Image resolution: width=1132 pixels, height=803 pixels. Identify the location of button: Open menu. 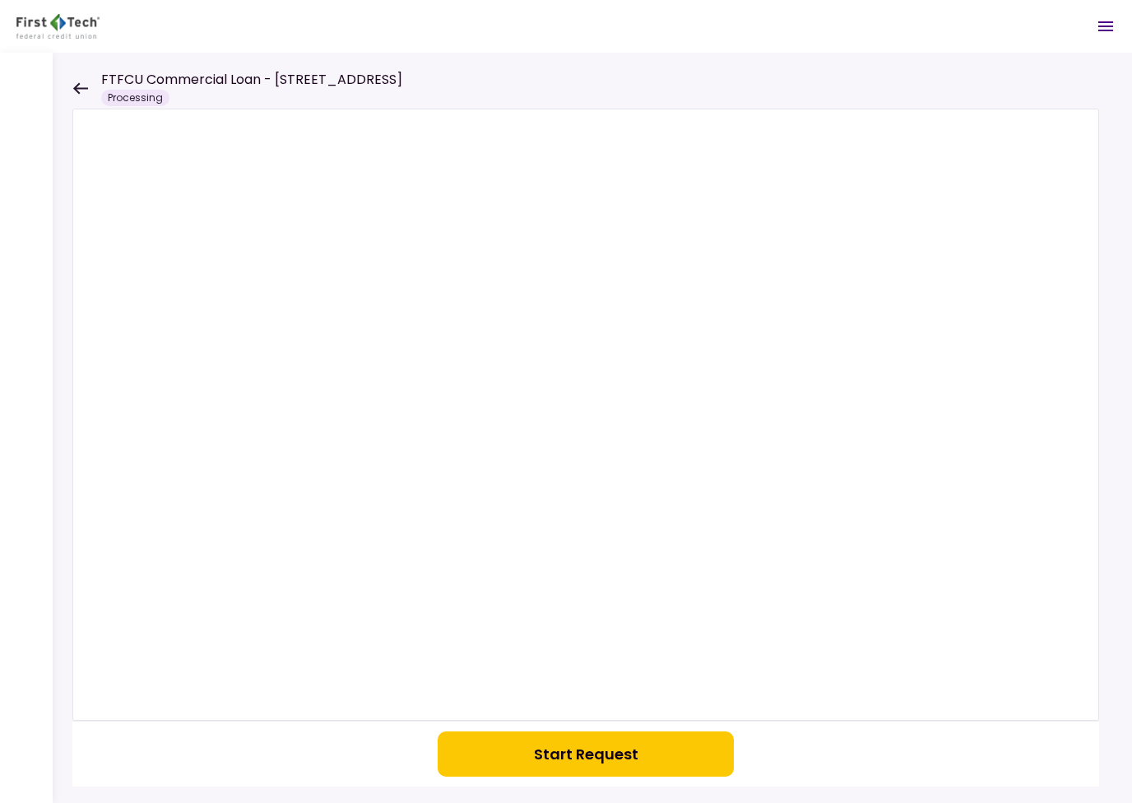
(1106, 26).